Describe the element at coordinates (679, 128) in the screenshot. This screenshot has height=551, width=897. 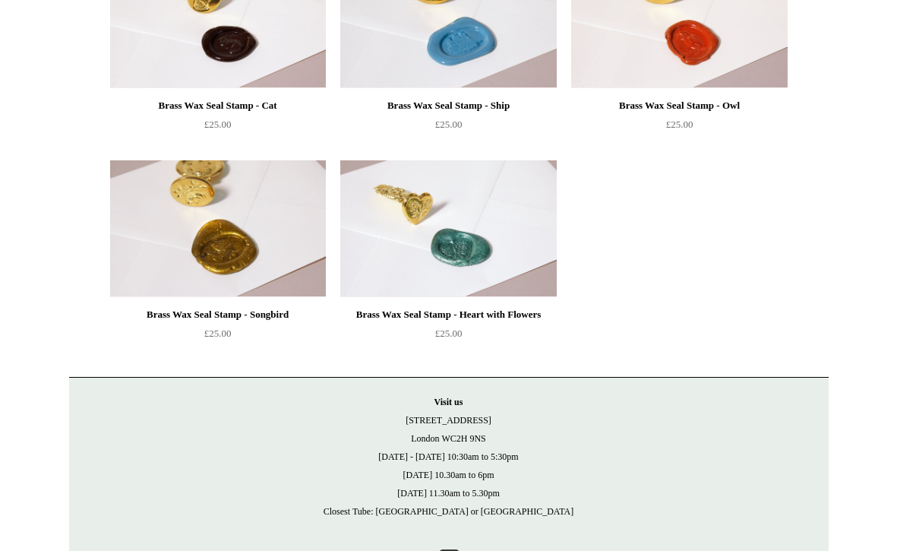
I see `a: Brass Wax Seal Stamp - Owl £25.00` at that location.